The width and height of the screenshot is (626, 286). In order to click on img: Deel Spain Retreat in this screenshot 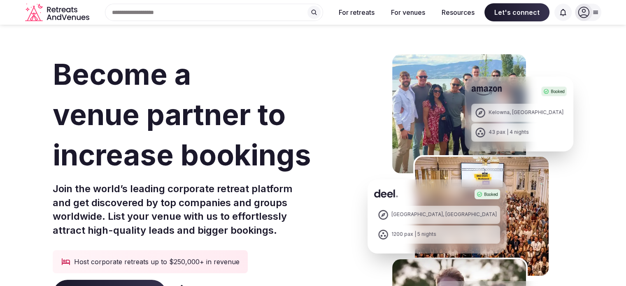, I will do `click(482, 216)`.